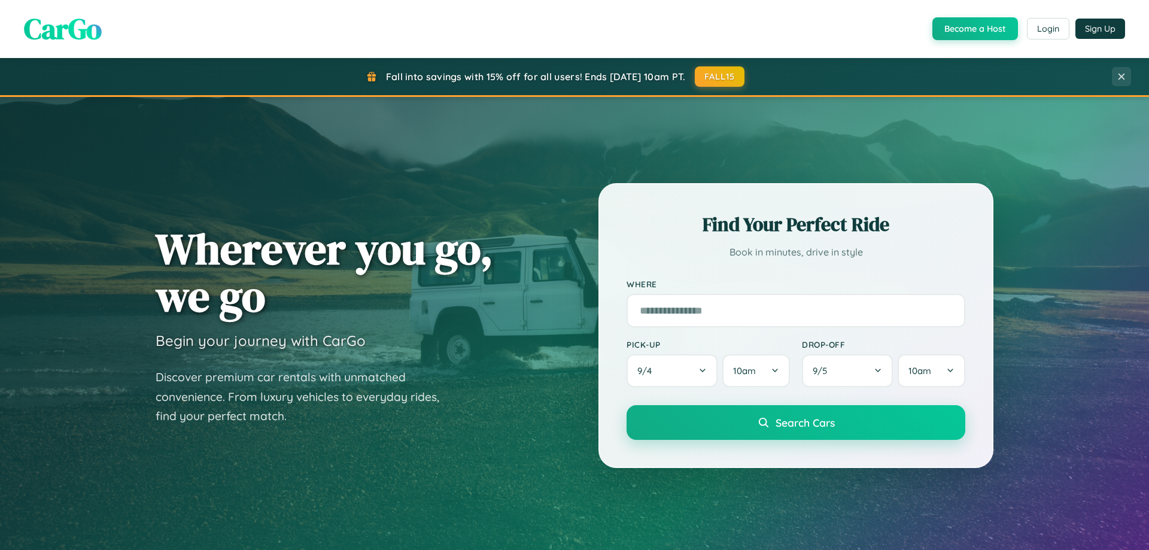 The width and height of the screenshot is (1149, 550). What do you see at coordinates (260, 341) in the screenshot?
I see `h3: Begin your journey with CarGo` at bounding box center [260, 341].